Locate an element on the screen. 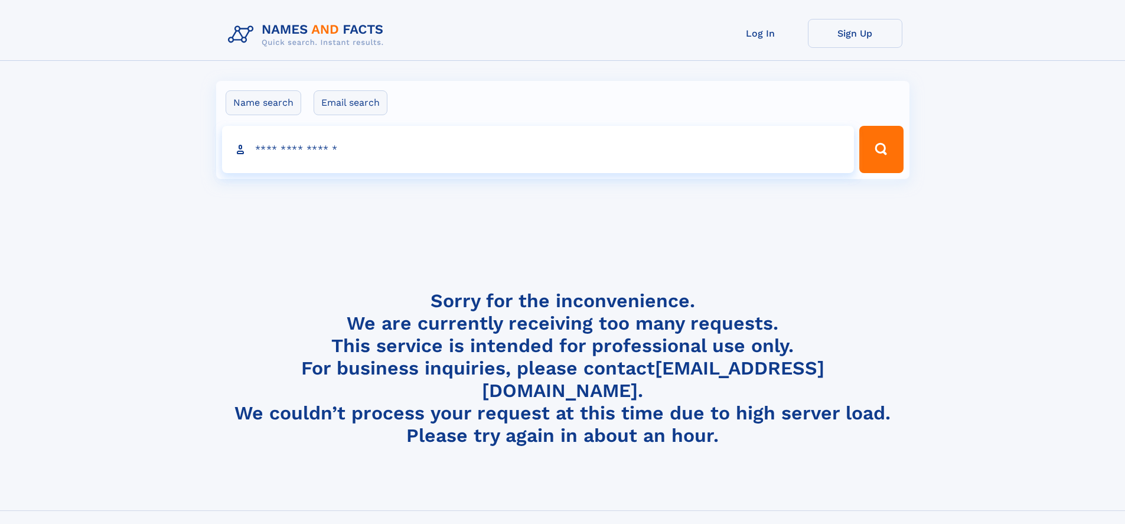 The height and width of the screenshot is (524, 1125). a: Log In is located at coordinates (760, 33).